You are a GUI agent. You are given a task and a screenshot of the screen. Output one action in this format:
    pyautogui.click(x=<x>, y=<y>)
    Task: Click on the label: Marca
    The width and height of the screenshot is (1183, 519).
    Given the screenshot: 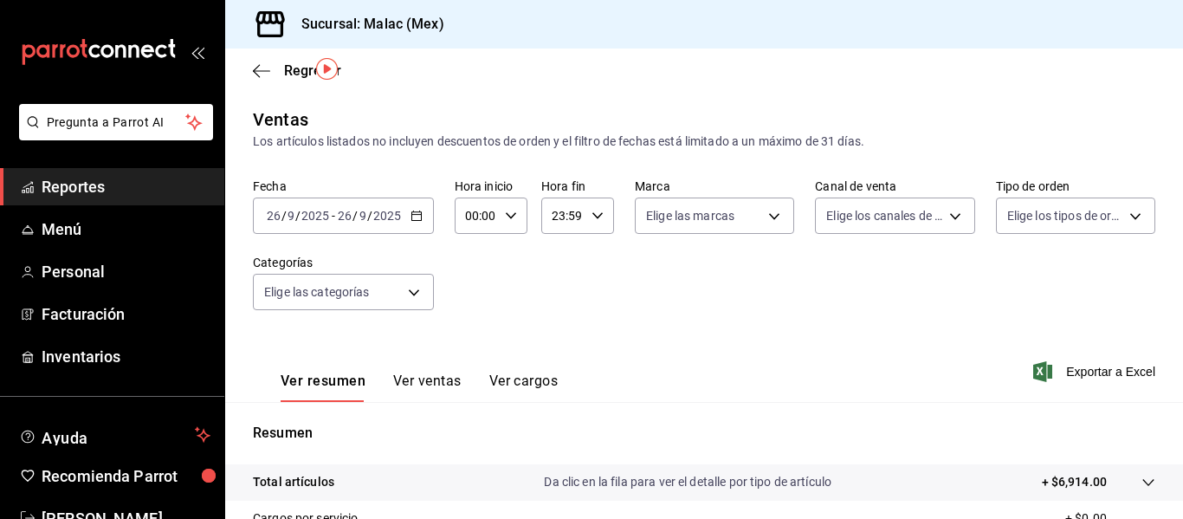 What is the action you would take?
    pyautogui.click(x=715, y=186)
    